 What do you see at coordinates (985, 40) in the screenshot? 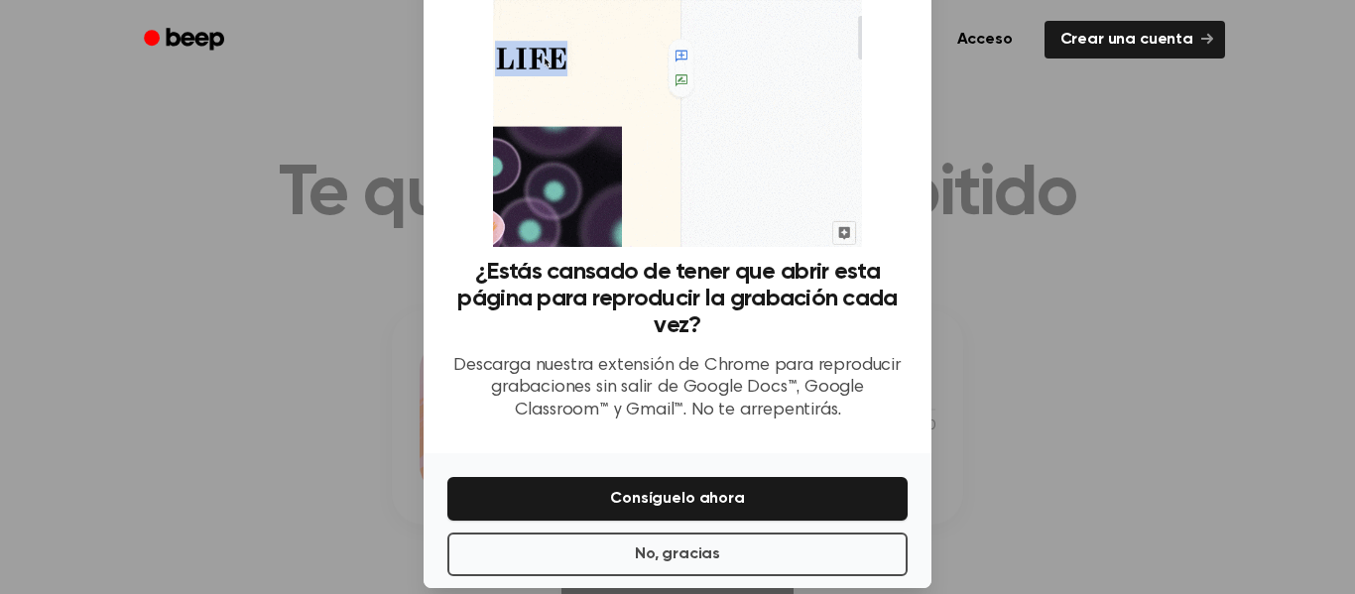
I see `a: Acceso` at bounding box center [985, 40].